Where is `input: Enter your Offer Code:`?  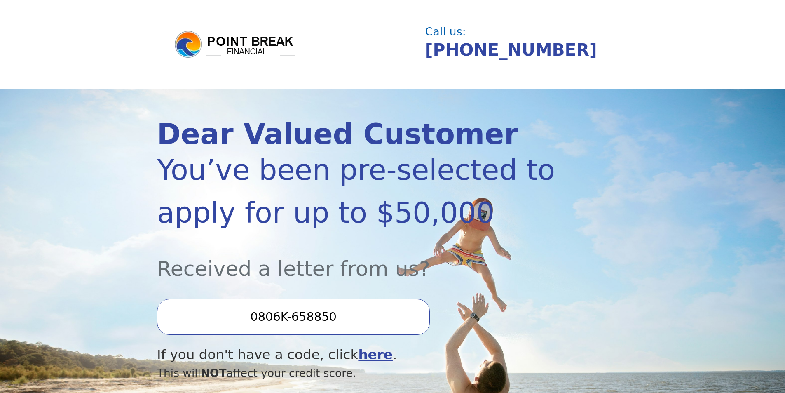 input: Enter your Offer Code: is located at coordinates (294, 317).